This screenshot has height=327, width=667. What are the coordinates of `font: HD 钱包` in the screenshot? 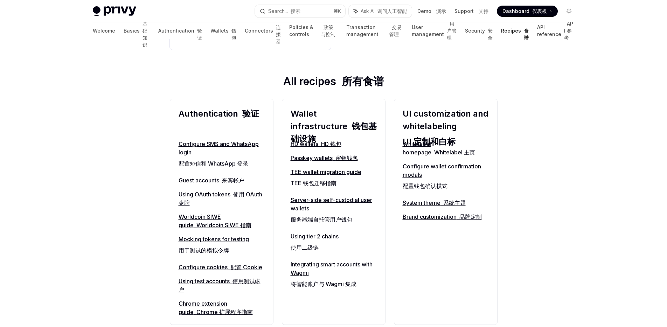 It's located at (331, 144).